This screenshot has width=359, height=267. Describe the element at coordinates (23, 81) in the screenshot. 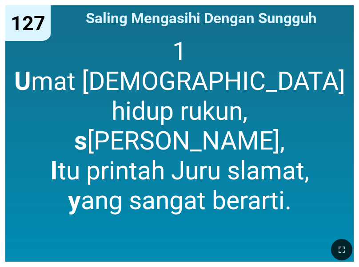

I see `b: U` at that location.